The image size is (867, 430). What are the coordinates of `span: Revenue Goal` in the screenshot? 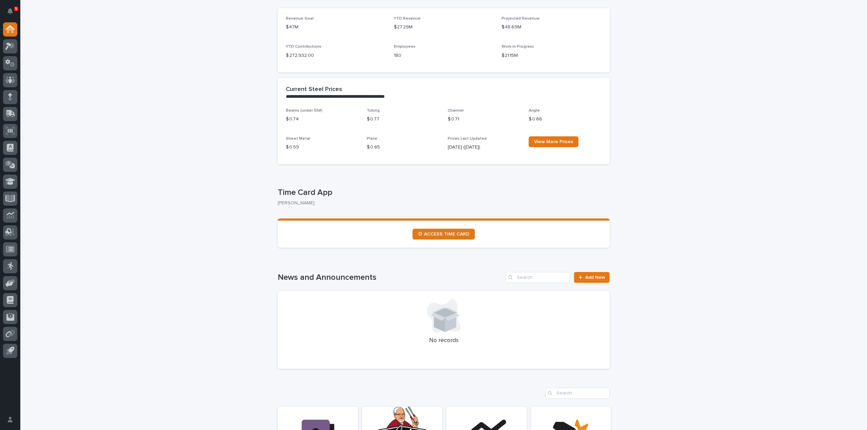 It's located at (300, 19).